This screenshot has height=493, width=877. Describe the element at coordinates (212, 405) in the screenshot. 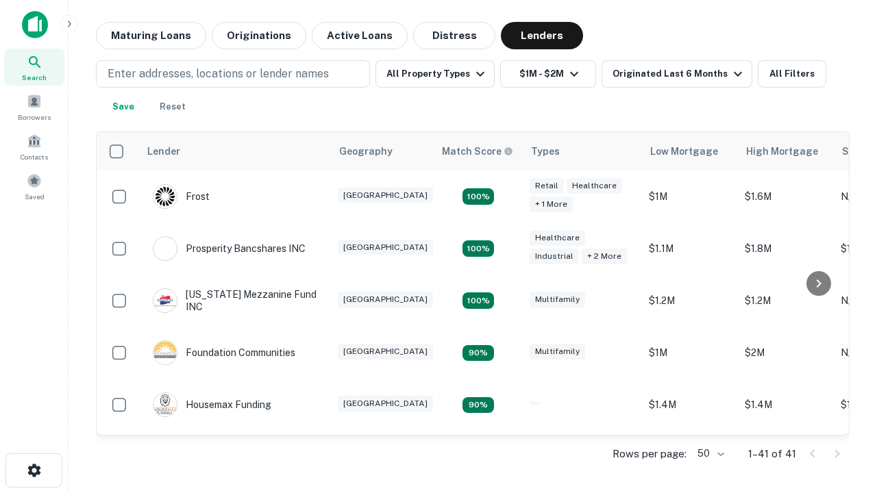

I see `div: Housemax Funding` at that location.